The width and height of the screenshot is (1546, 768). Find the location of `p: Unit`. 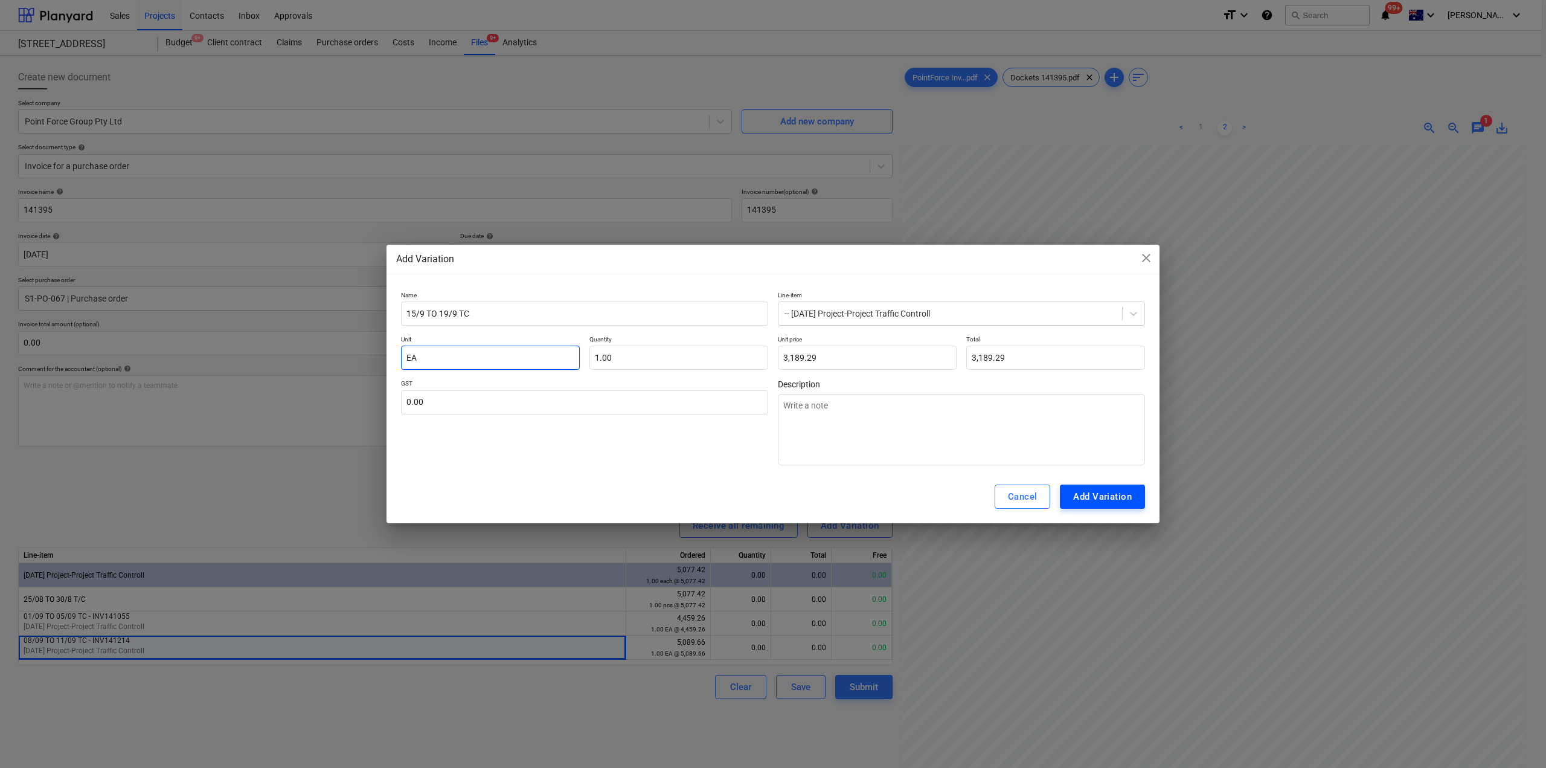

p: Unit is located at coordinates (490, 340).